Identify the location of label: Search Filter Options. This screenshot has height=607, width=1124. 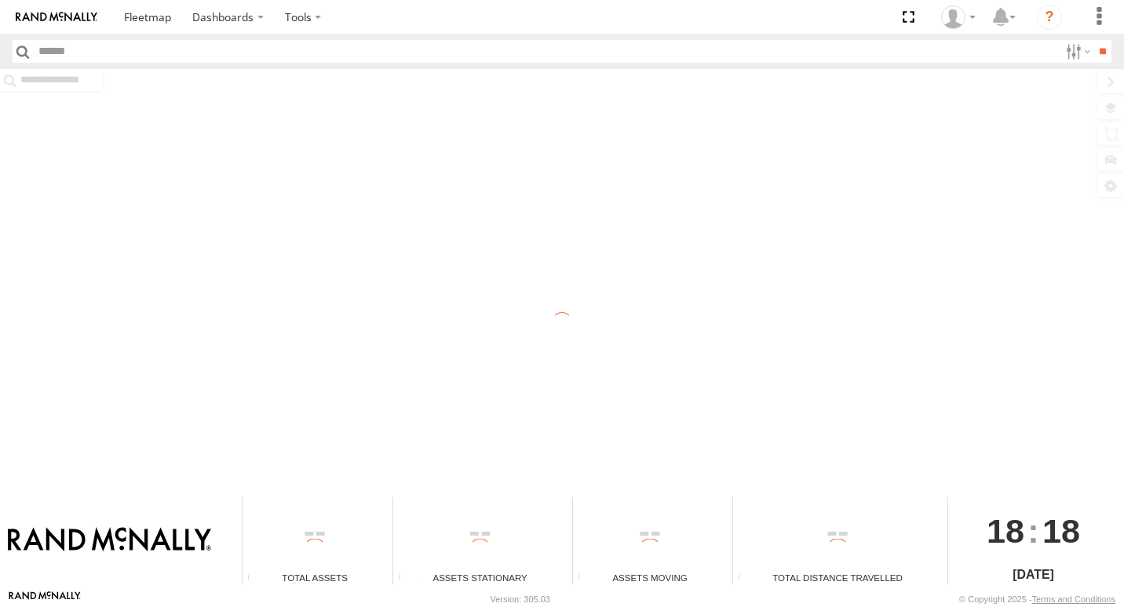
(1076, 51).